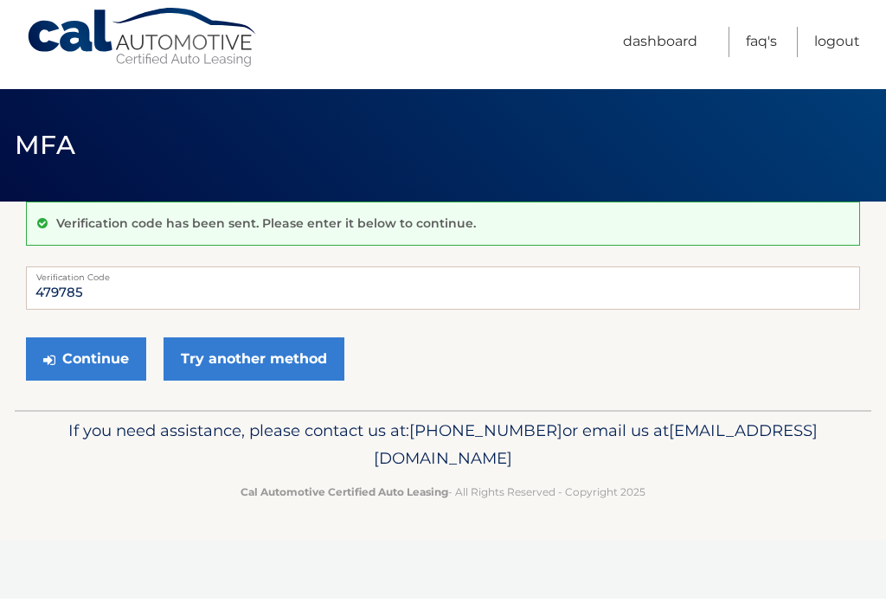  I want to click on a: Cal Automotive, so click(143, 48).